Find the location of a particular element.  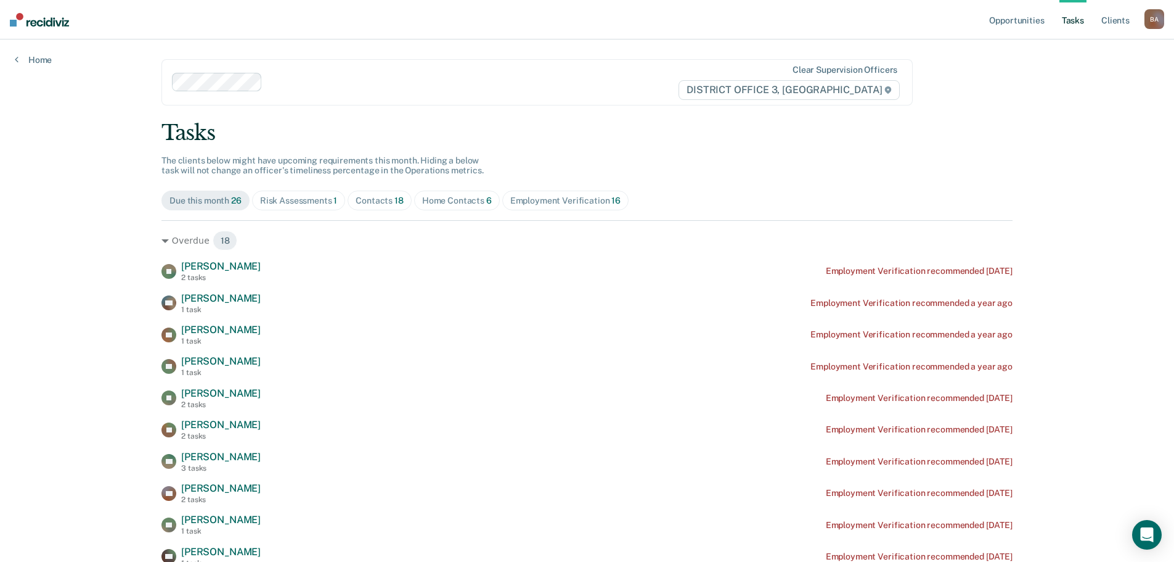

span: The clients below might have upcoming requirements this month. Hiding a below task will not chang... is located at coordinates (322, 165).